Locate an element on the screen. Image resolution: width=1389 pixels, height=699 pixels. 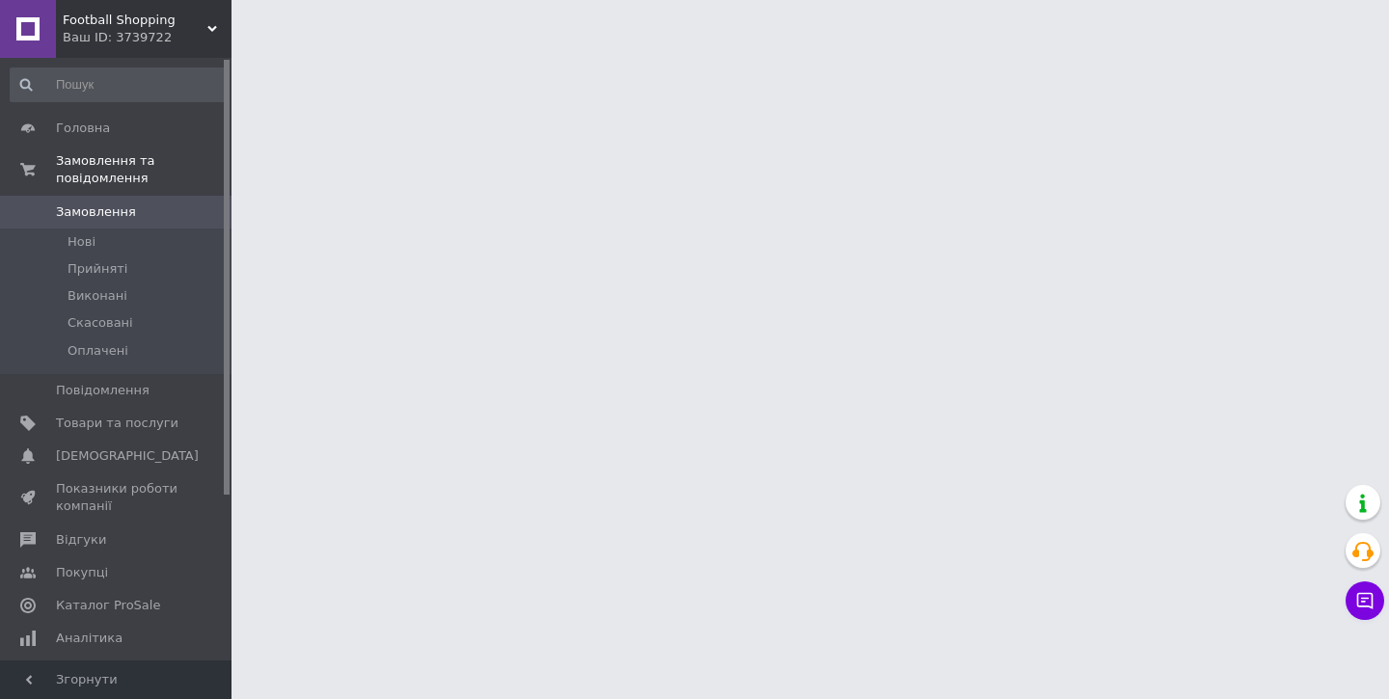
span: Замовлення та повідомлення is located at coordinates (144, 170).